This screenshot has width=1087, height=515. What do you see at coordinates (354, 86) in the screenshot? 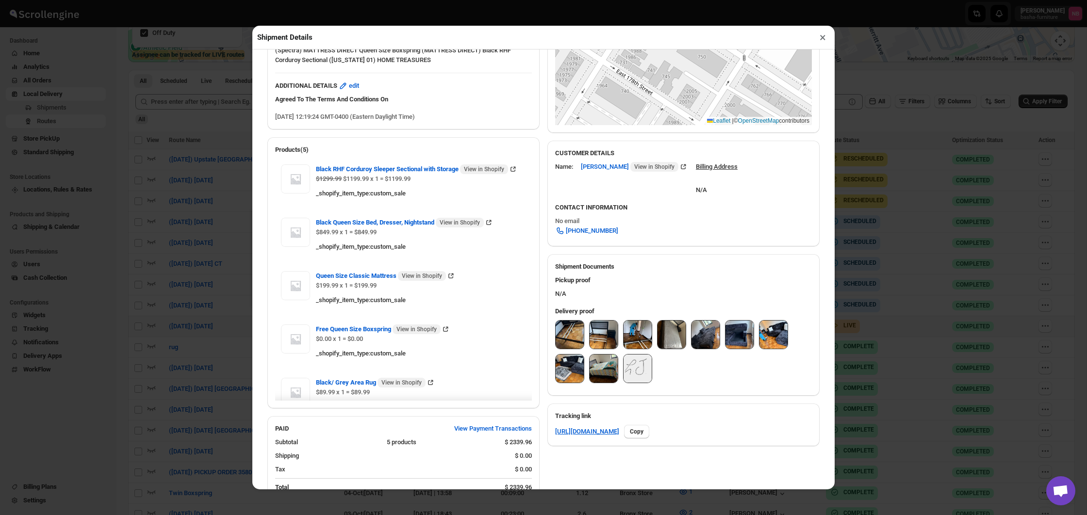
I see `span: edit` at bounding box center [354, 86].